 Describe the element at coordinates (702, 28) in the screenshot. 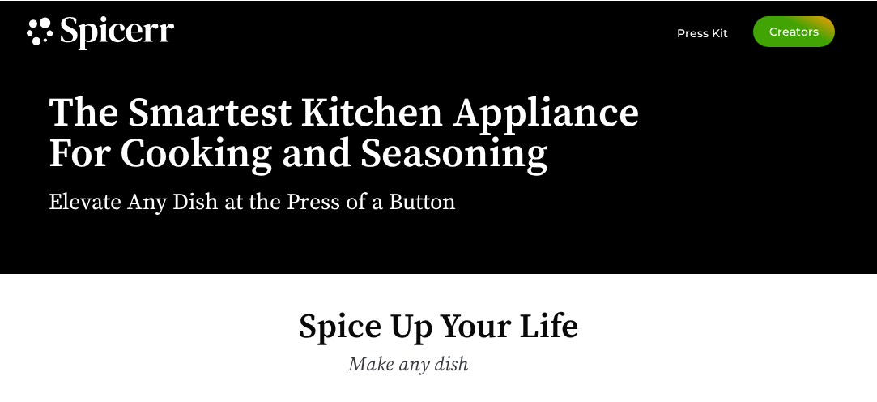

I see `a: Press Kit` at that location.